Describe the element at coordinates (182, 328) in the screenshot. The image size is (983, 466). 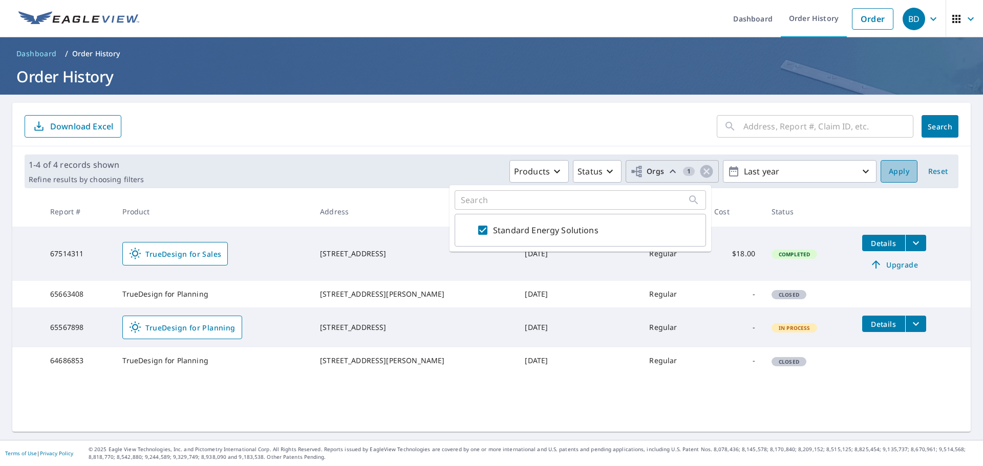
I see `span: TrueDesign for Planning` at that location.